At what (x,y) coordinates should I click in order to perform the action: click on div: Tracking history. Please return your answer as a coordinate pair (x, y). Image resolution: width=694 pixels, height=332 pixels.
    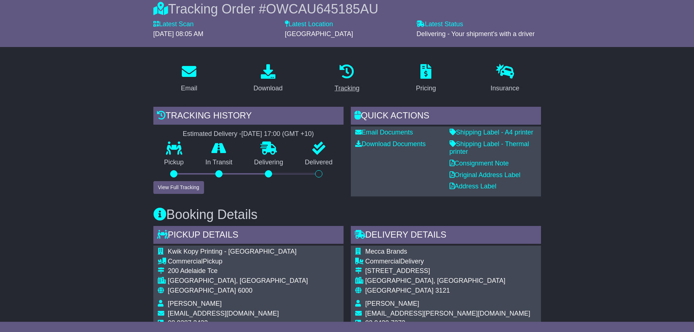
    Looking at the image, I should click on (248, 117).